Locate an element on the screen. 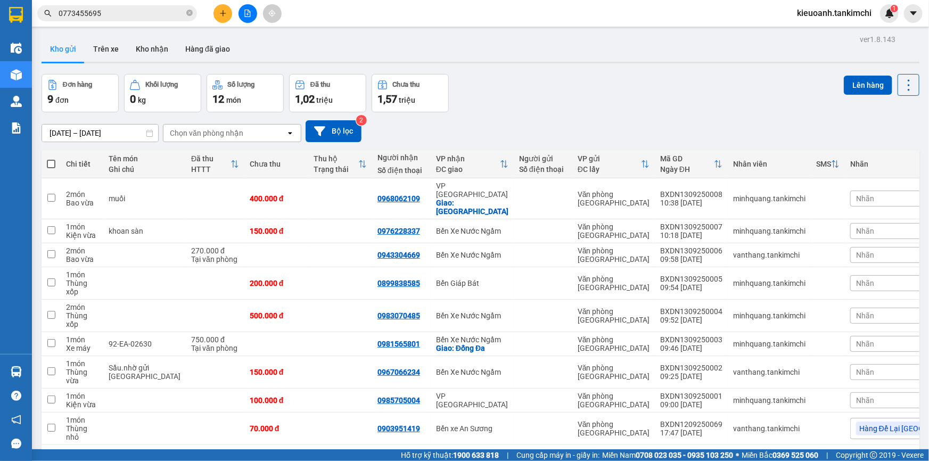 The image size is (929, 461). div: Bến Giáp Bát is located at coordinates (472, 283).